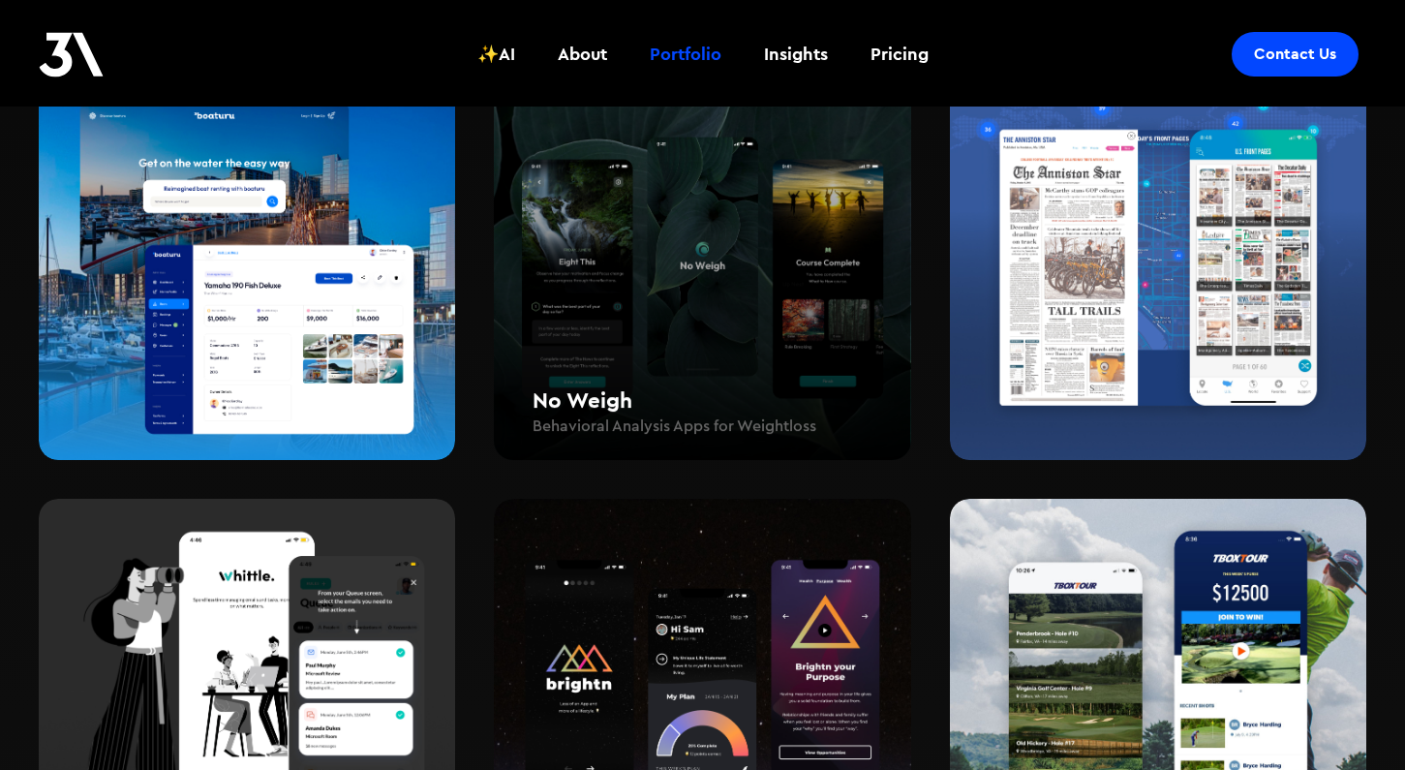 This screenshot has height=770, width=1405. I want to click on div: Insights, so click(796, 54).